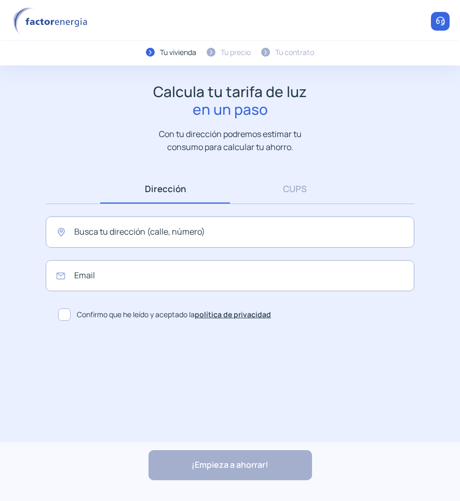  Describe the element at coordinates (236, 52) in the screenshot. I see `div: Tu precio` at that location.